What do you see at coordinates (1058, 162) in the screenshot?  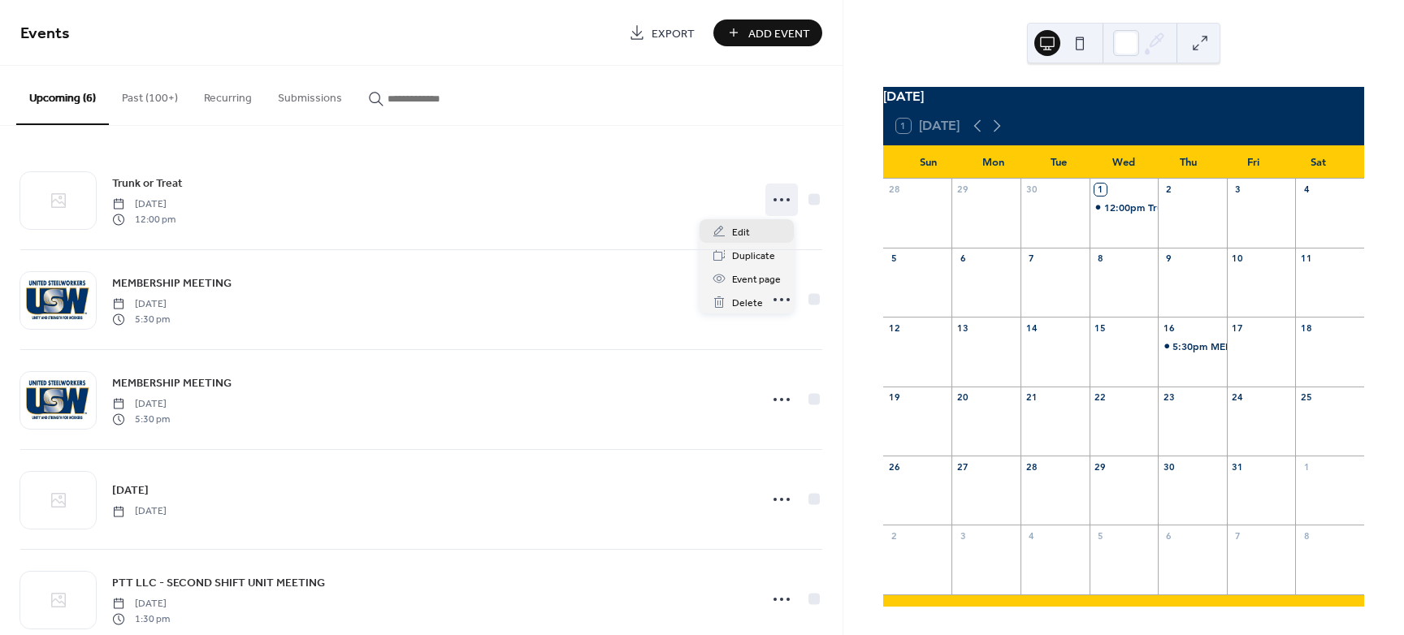 I see `div: Tue` at bounding box center [1058, 162].